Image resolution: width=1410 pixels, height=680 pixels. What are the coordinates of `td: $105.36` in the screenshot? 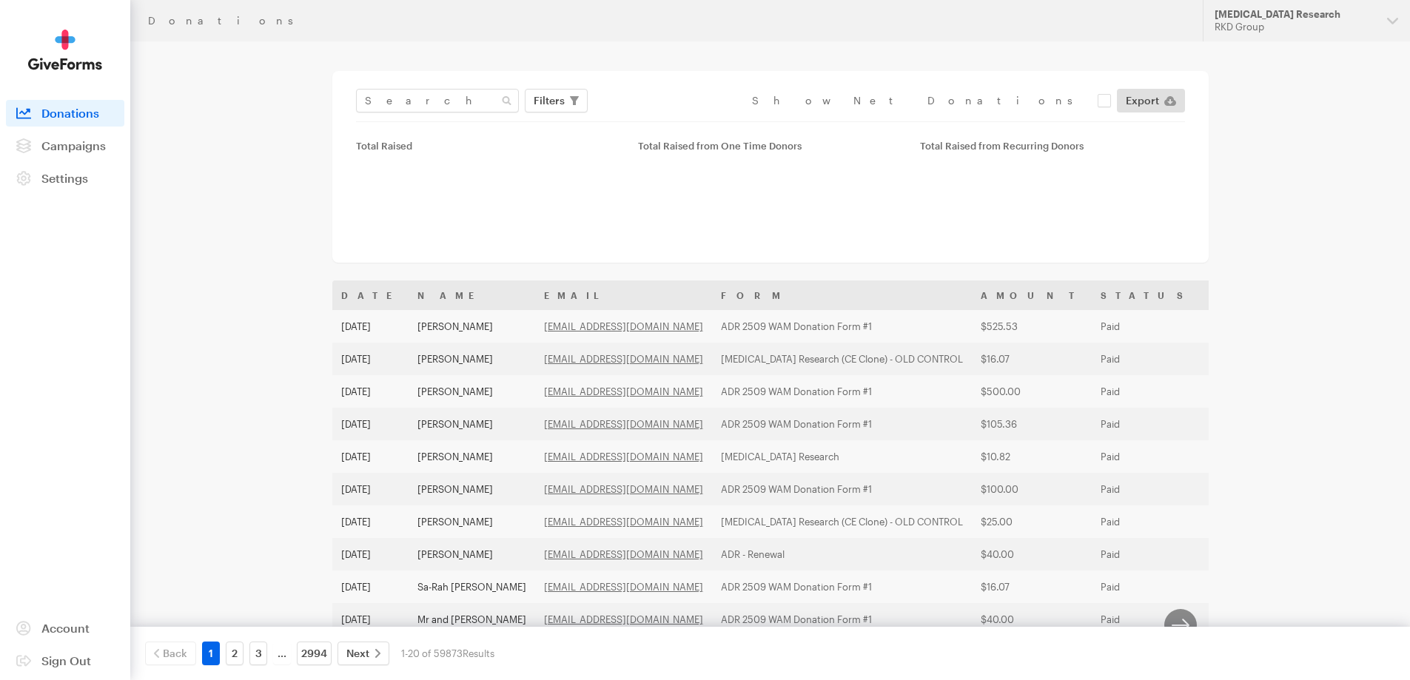 It's located at (1032, 424).